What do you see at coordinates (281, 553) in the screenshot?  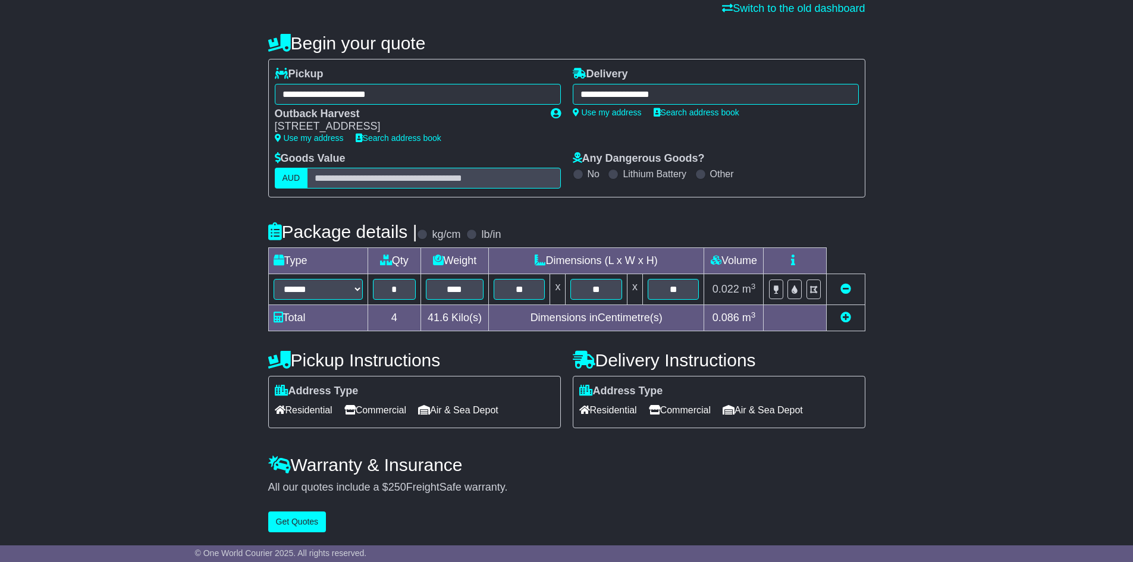 I see `span: © One World Courier 2025. All rights reserved.` at bounding box center [281, 553].